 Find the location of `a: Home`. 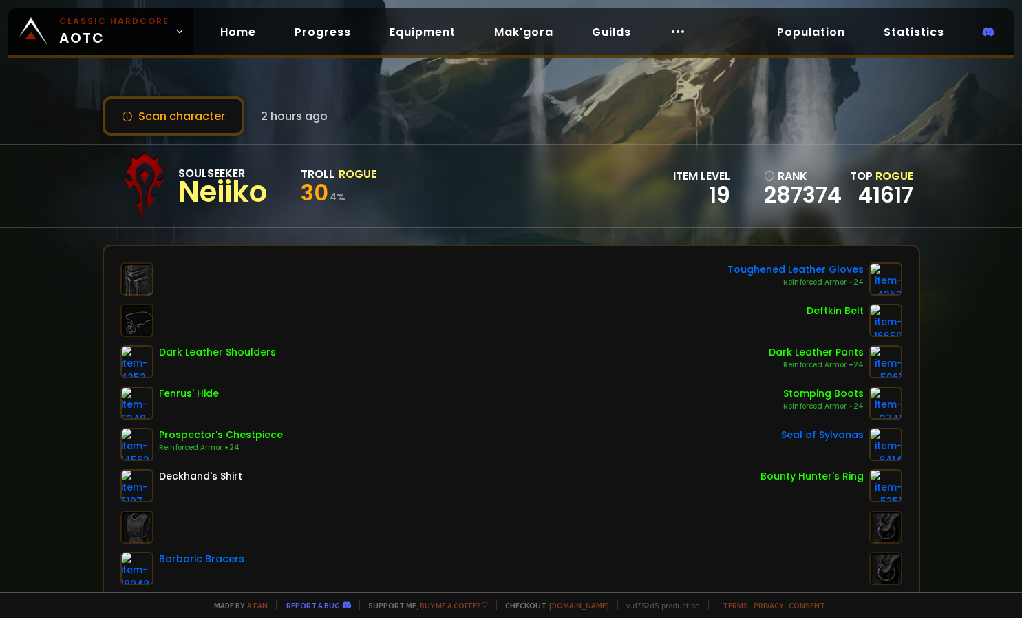

a: Home is located at coordinates (238, 32).